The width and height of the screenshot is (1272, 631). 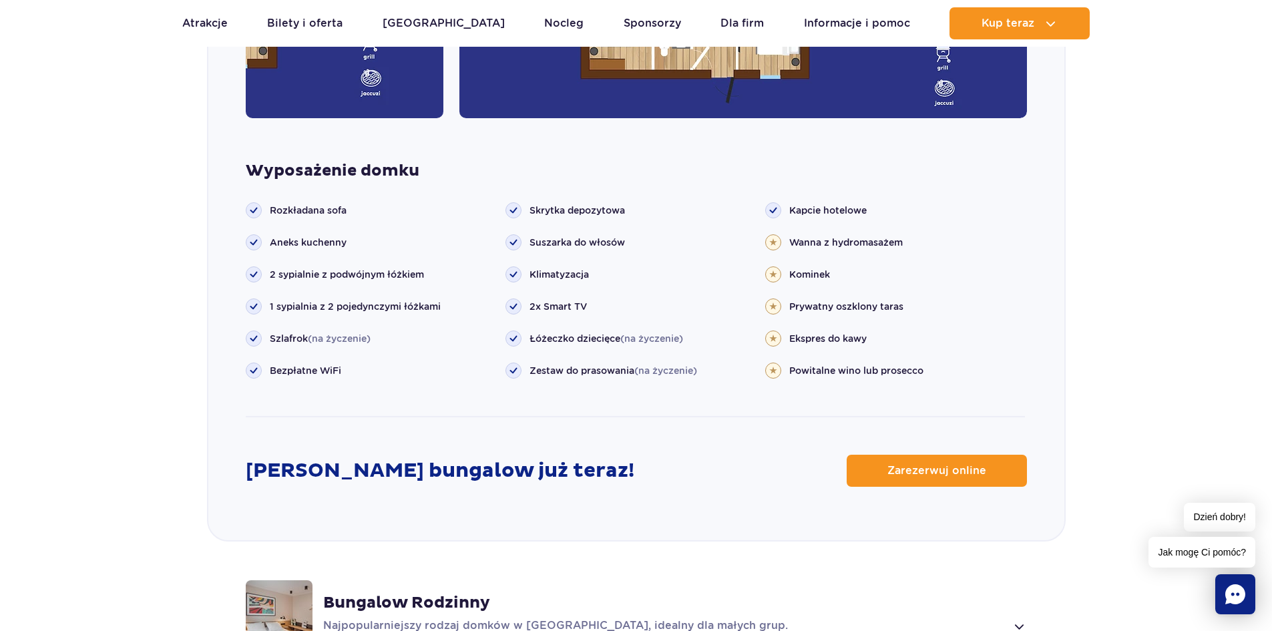 What do you see at coordinates (1202, 552) in the screenshot?
I see `span: Jak mogę Ci pomóc?` at bounding box center [1202, 552].